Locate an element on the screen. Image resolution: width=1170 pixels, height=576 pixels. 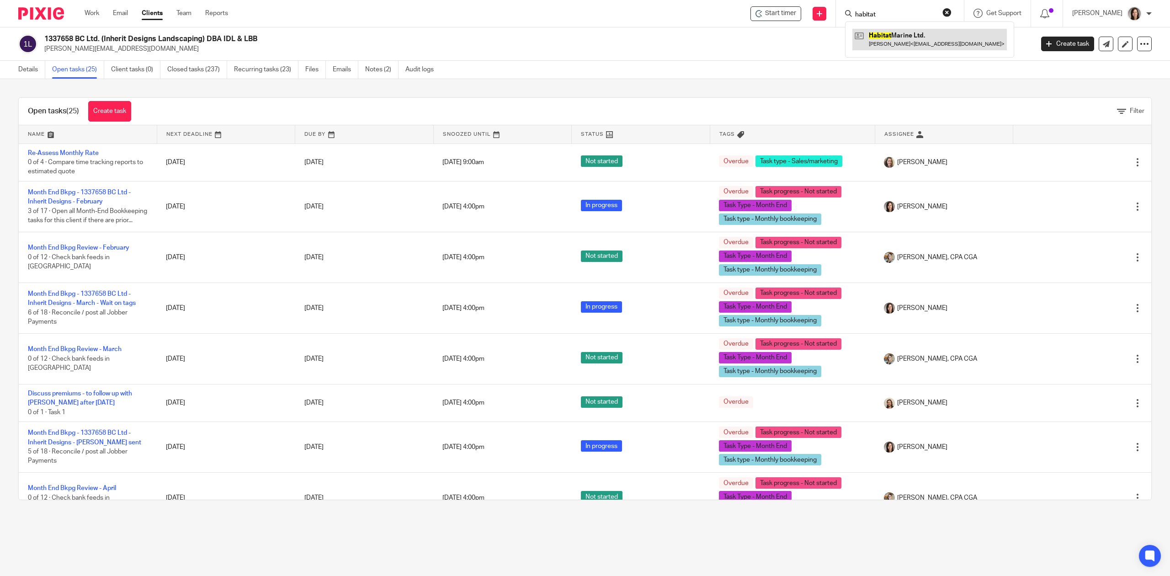
a: Files is located at coordinates (315, 69).